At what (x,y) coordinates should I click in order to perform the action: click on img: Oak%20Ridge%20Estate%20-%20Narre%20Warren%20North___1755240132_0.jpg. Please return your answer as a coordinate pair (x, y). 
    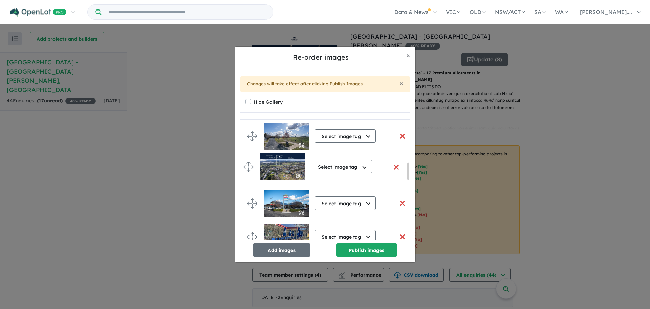
    Looking at the image, I should click on (287, 203).